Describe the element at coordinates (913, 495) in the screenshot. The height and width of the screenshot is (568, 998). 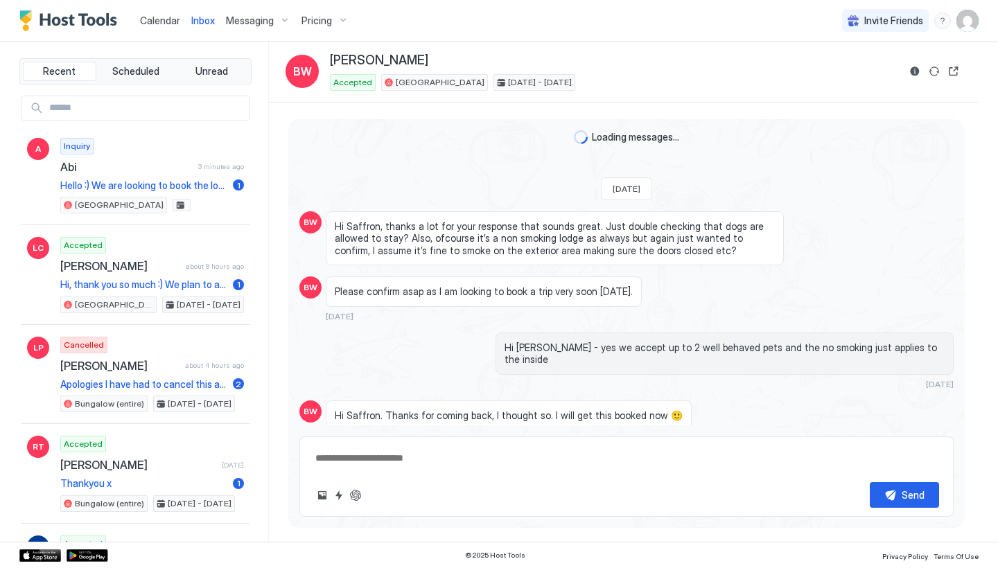
I see `div: Send` at that location.